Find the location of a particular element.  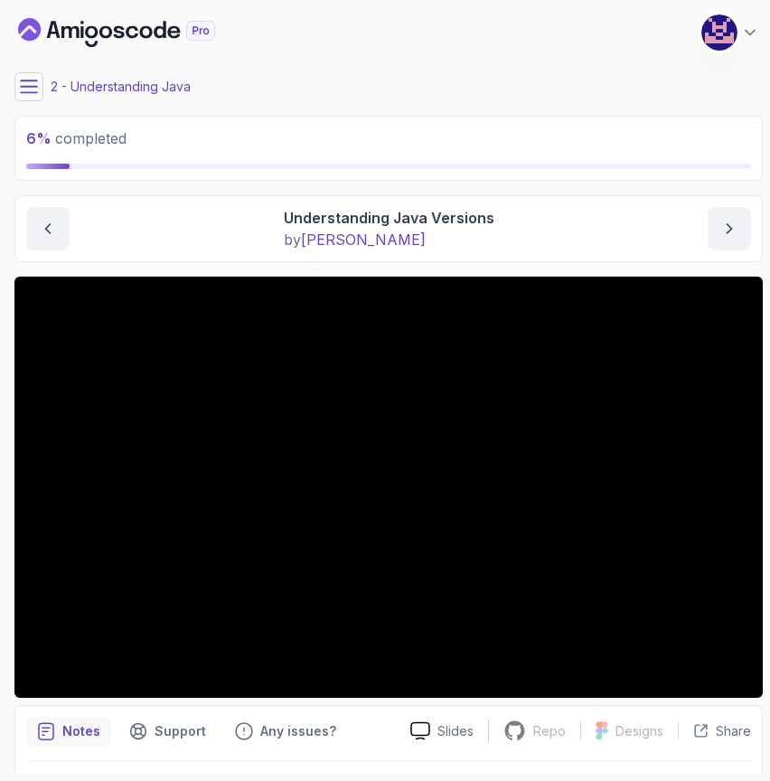

p: Share is located at coordinates (733, 731).